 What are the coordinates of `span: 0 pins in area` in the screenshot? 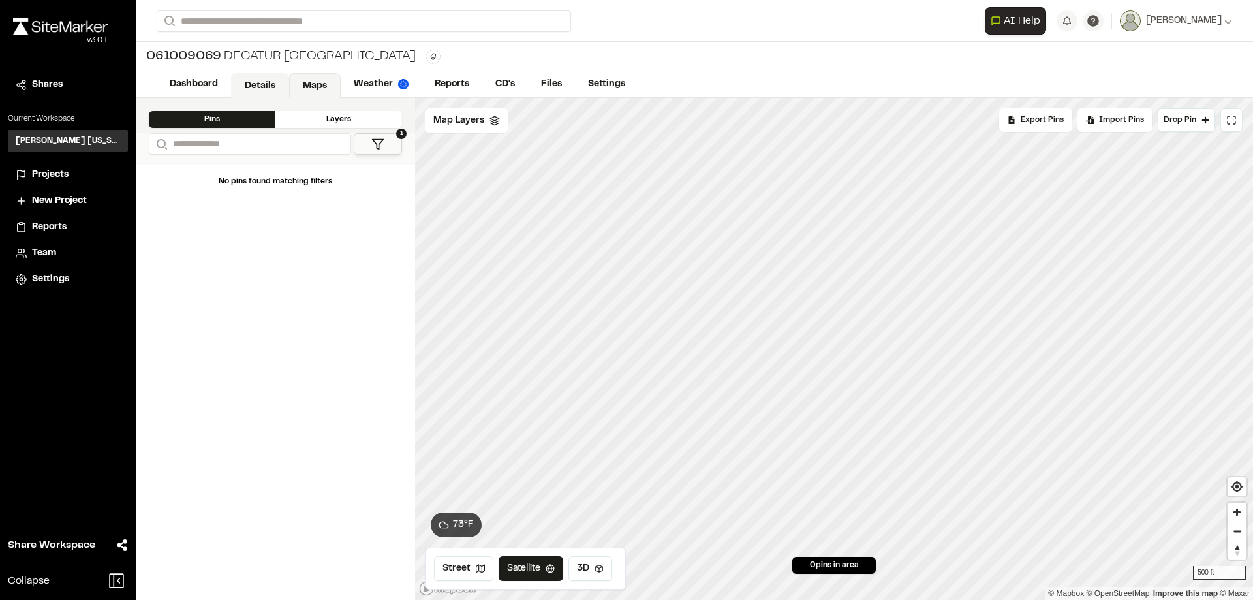 It's located at (834, 565).